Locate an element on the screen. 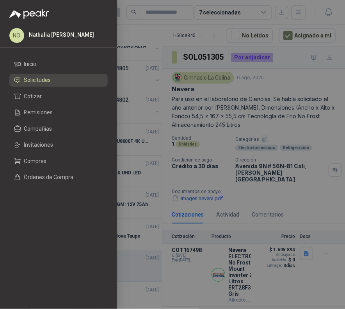  a: Compañías is located at coordinates (59, 129).